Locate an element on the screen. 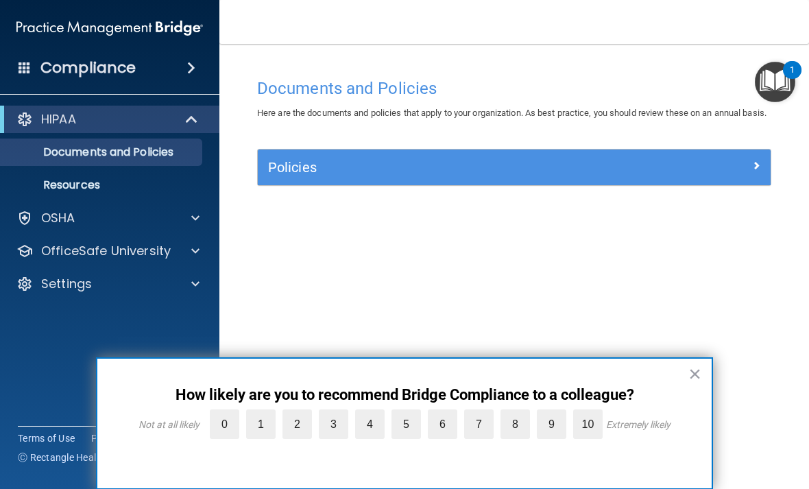 The width and height of the screenshot is (809, 489). h4: Documents and Policies is located at coordinates (514, 88).